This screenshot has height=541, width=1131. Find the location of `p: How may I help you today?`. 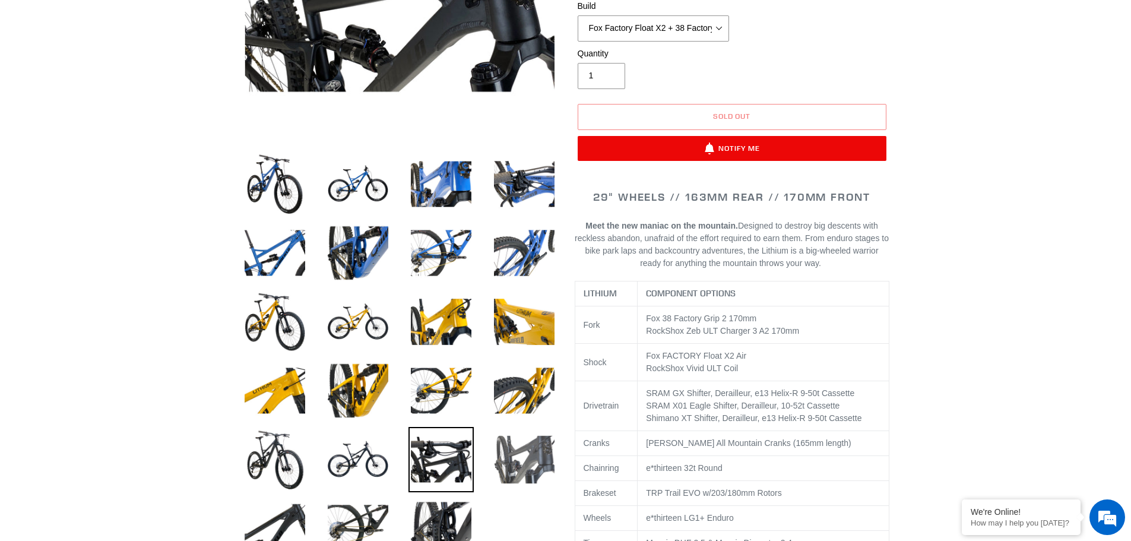

p: How may I help you today? is located at coordinates (1021, 523).